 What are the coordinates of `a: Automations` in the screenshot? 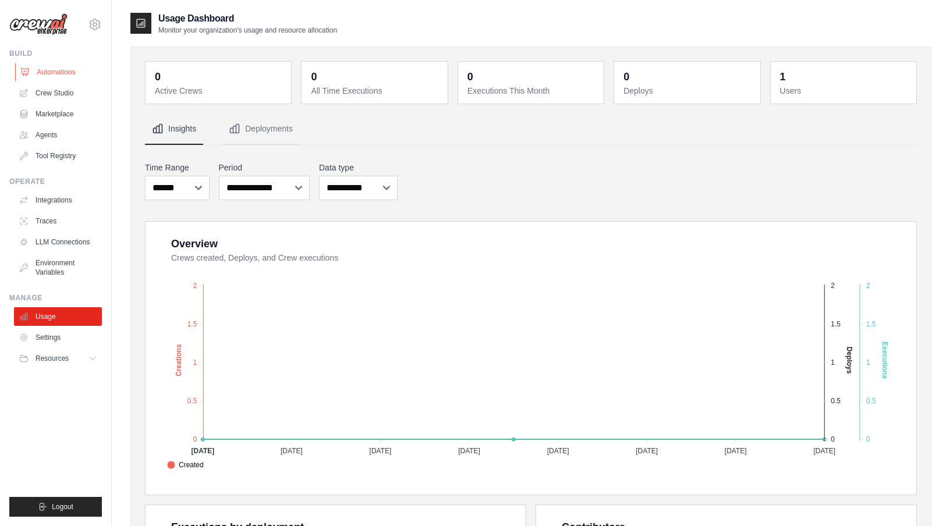 It's located at (59, 72).